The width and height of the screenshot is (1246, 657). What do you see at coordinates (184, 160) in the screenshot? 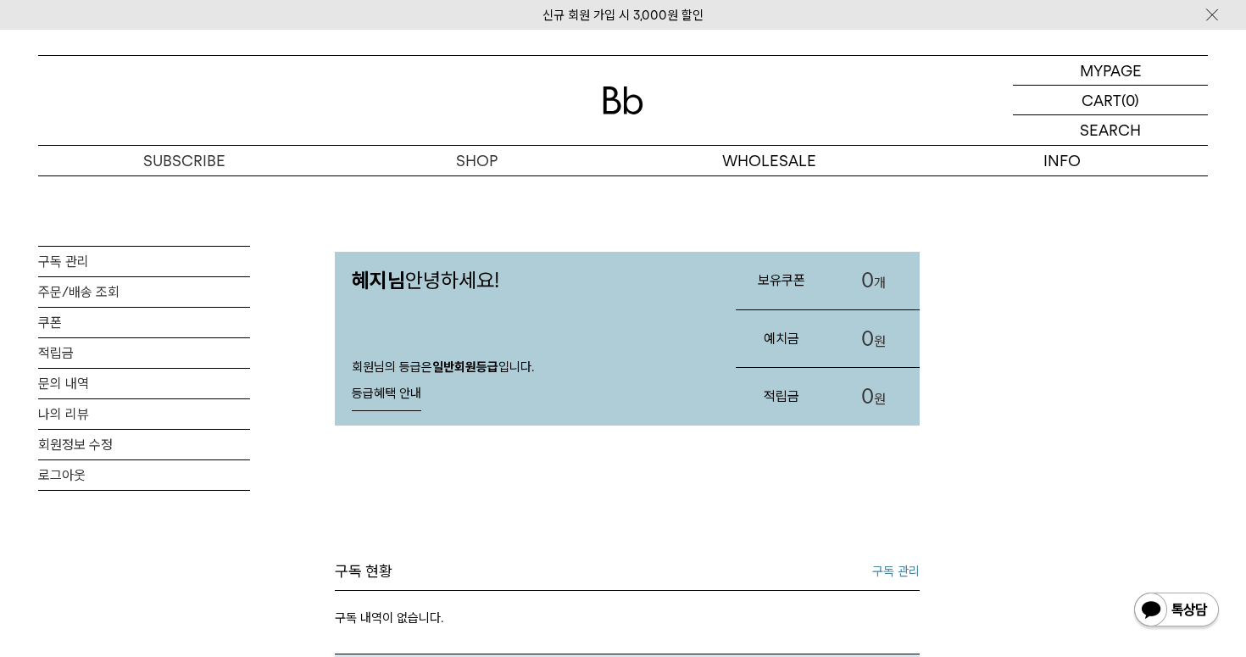
I see `p: SUBSCRIBE` at bounding box center [184, 160].